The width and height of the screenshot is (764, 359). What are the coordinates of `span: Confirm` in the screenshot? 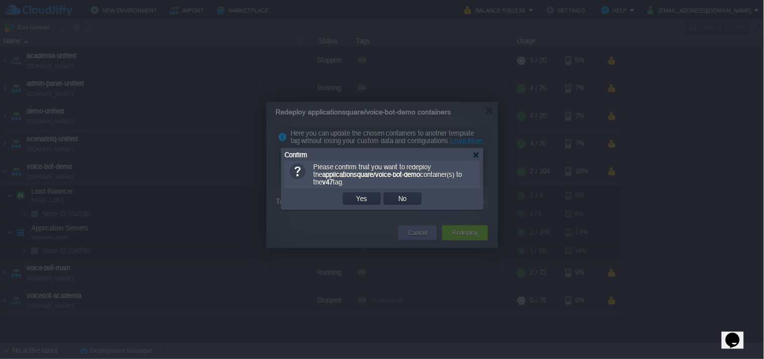 It's located at (296, 155).